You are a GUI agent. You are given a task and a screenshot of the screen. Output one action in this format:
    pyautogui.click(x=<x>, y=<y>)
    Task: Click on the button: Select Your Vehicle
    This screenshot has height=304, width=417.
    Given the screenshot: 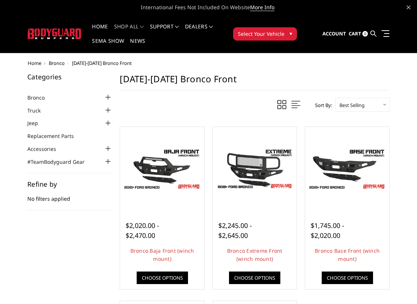 What is the action you would take?
    pyautogui.click(x=265, y=34)
    